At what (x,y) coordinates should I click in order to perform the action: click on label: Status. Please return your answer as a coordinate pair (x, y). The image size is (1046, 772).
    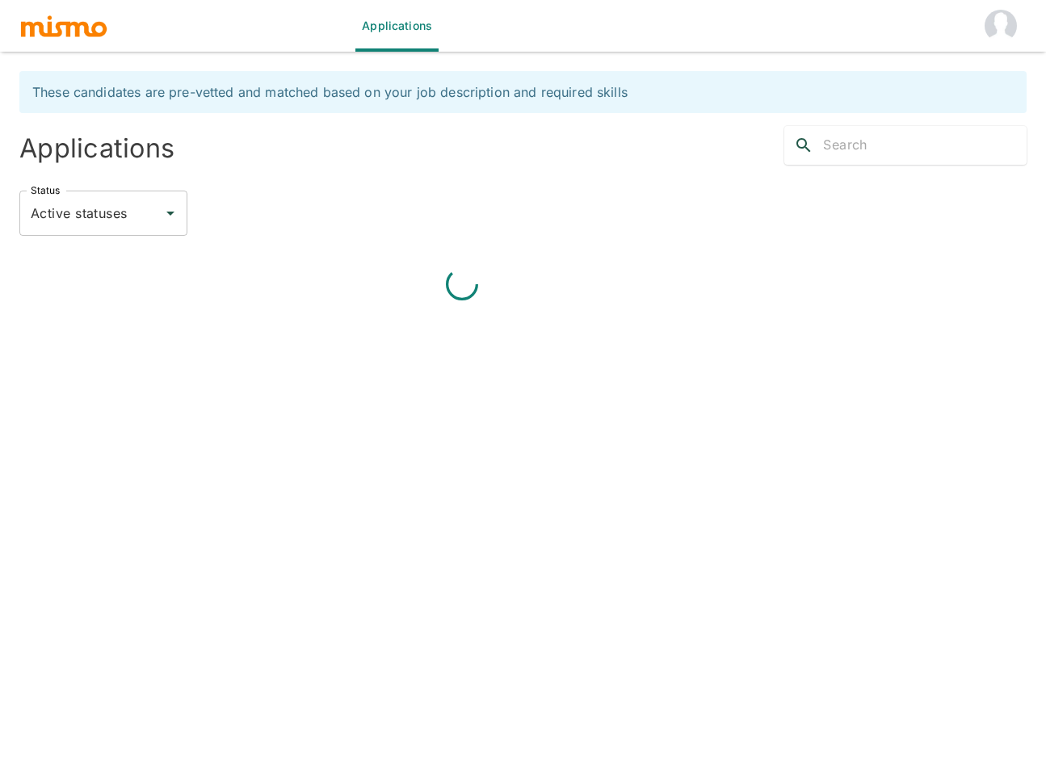
    Looking at the image, I should click on (45, 190).